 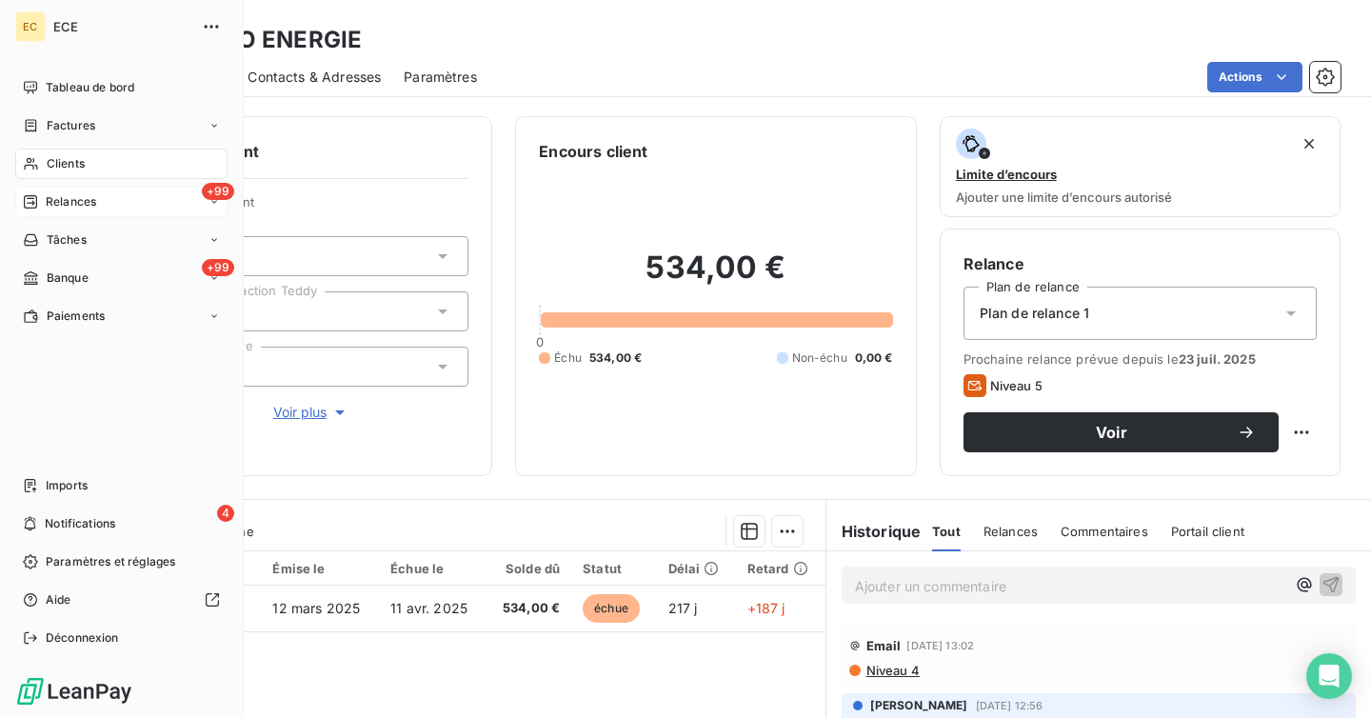 What do you see at coordinates (1329, 676) in the screenshot?
I see `div: Open Intercom Messenger` at bounding box center [1329, 676].